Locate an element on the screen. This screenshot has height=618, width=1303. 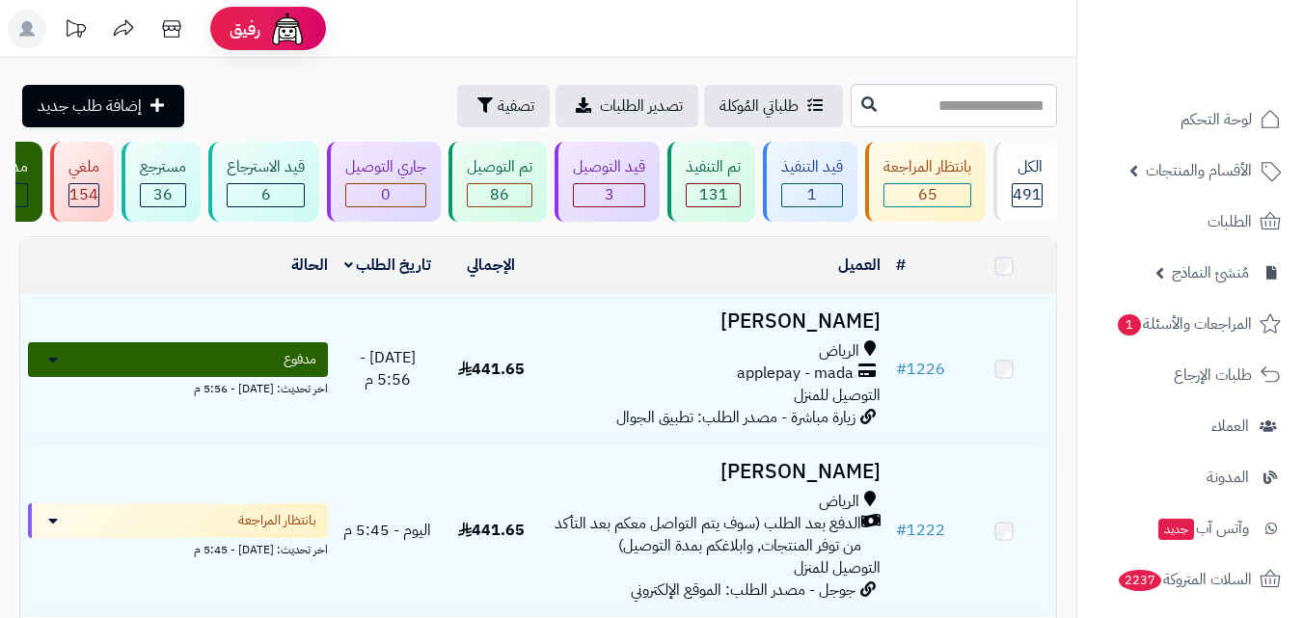
span: مدفوع is located at coordinates (300, 360).